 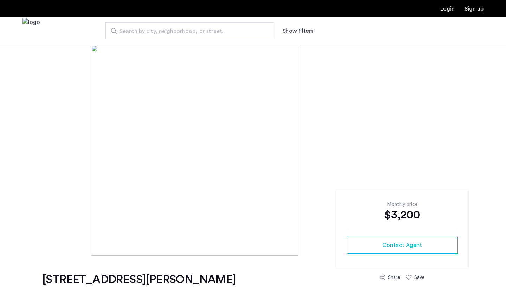 What do you see at coordinates (402, 215) in the screenshot?
I see `div: $3,200` at bounding box center [402, 215].